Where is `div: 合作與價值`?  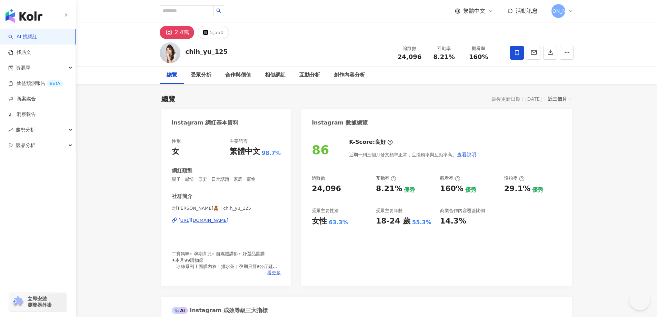 div: 合作與價值 is located at coordinates (238, 75).